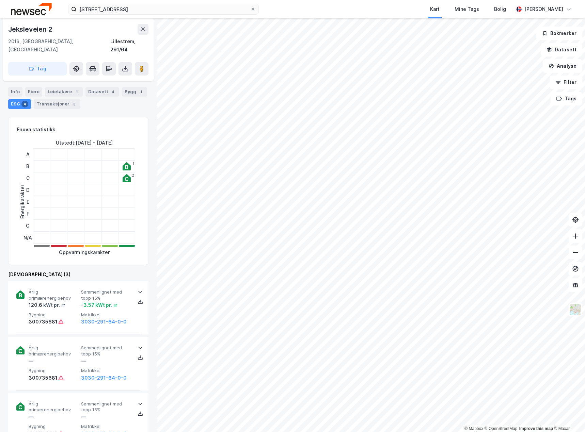 This screenshot has height=432, width=585. Describe the element at coordinates (129, 46) in the screenshot. I see `div: Lillestrøm, 291/64` at that location.